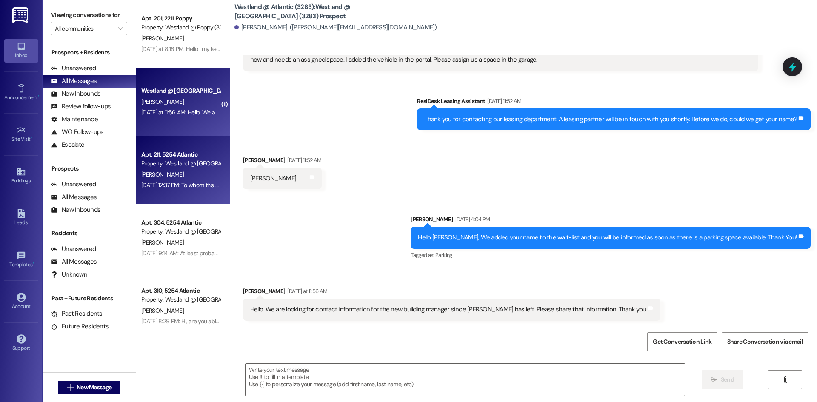 Image resolution: width=817 pixels, height=402 pixels. What do you see at coordinates (77, 132) in the screenshot?
I see `div: WO Follow-ups` at bounding box center [77, 132].